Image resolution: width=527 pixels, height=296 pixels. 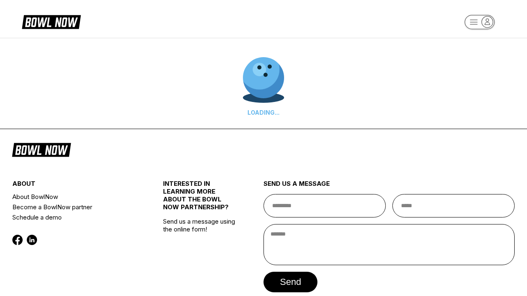 I want to click on a: About BowlNow, so click(x=75, y=197).